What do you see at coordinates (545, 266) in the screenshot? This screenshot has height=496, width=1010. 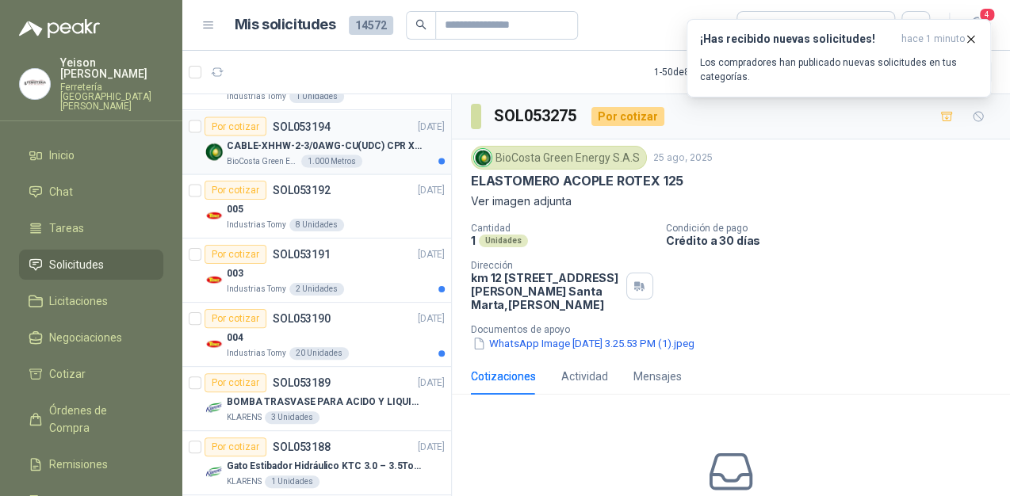 I see `p: Dirección` at bounding box center [545, 266].